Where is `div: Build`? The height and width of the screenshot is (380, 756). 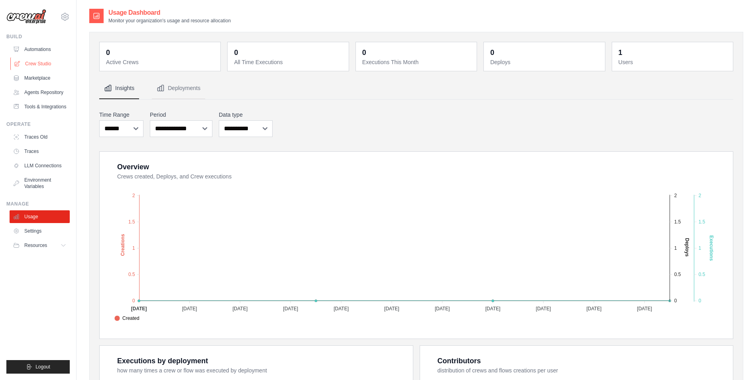
div: Build is located at coordinates (38, 37).